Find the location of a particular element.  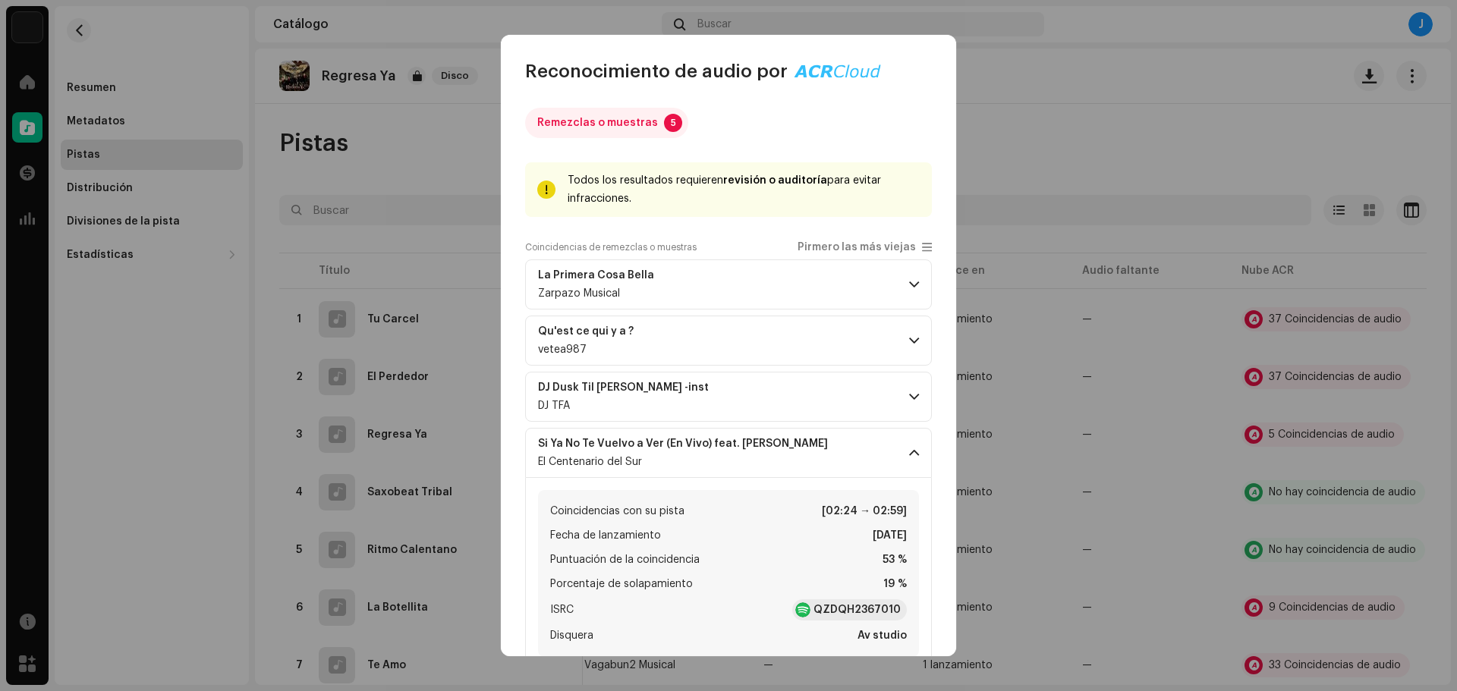

span: Si Ya No Te Vuelvo a Ver (En Vivo) feat. Alvaro Rios is located at coordinates (692, 444).